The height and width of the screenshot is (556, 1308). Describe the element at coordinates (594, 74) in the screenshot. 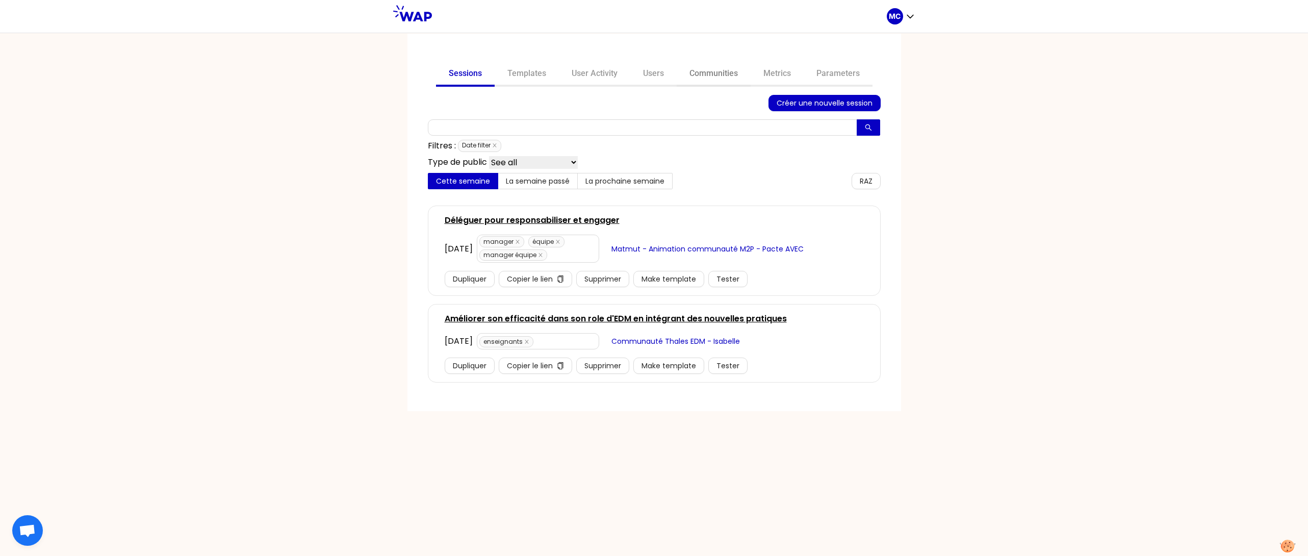

I see `a: User Activity` at that location.